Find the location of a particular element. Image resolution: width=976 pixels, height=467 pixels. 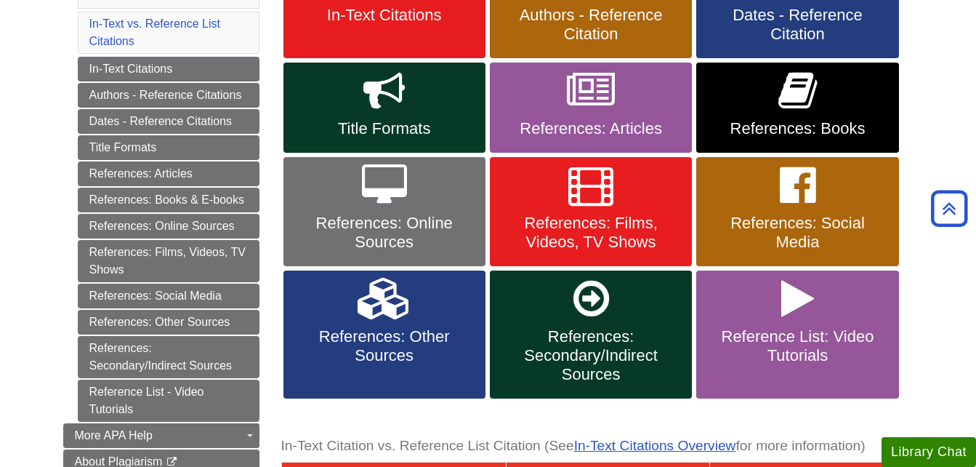

span: References: Books is located at coordinates (797, 129).